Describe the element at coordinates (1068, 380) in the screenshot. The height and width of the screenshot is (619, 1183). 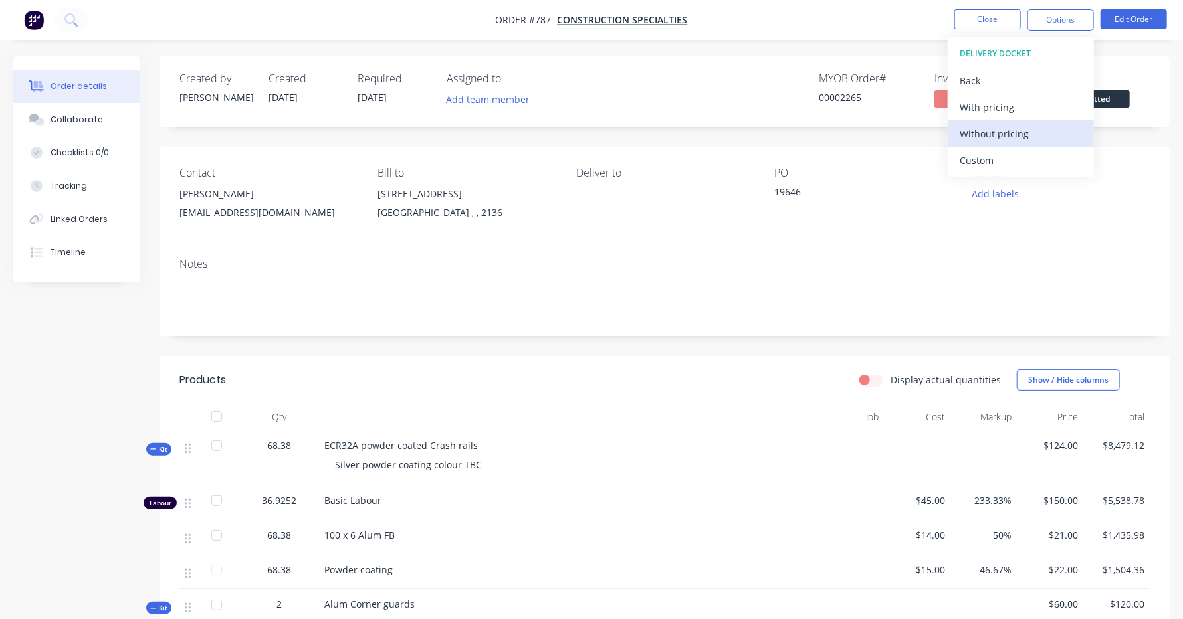
I see `button: Show / Hide columns` at that location.